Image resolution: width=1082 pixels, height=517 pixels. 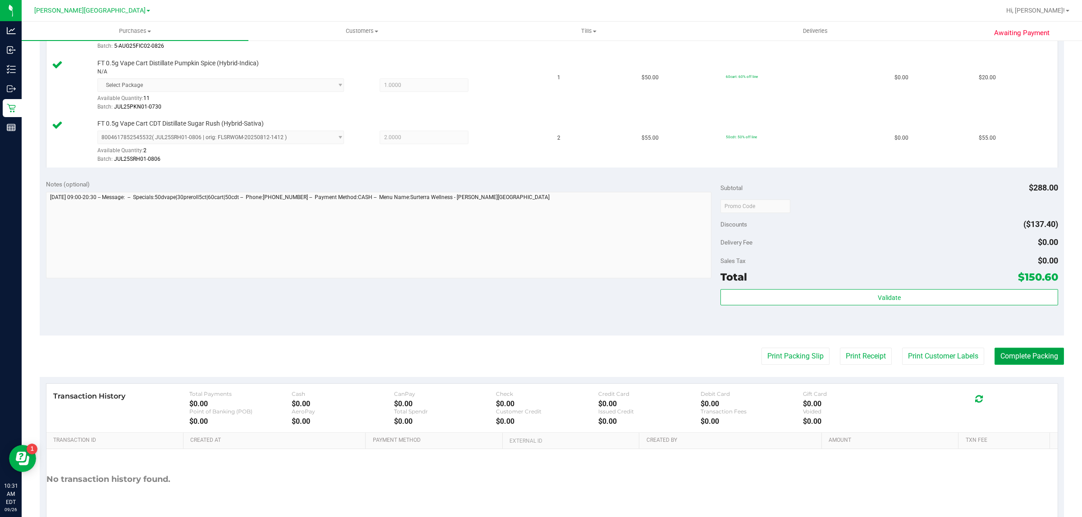 What do you see at coordinates (1005, 441) in the screenshot?
I see `a: Txn Fee` at bounding box center [1005, 441].